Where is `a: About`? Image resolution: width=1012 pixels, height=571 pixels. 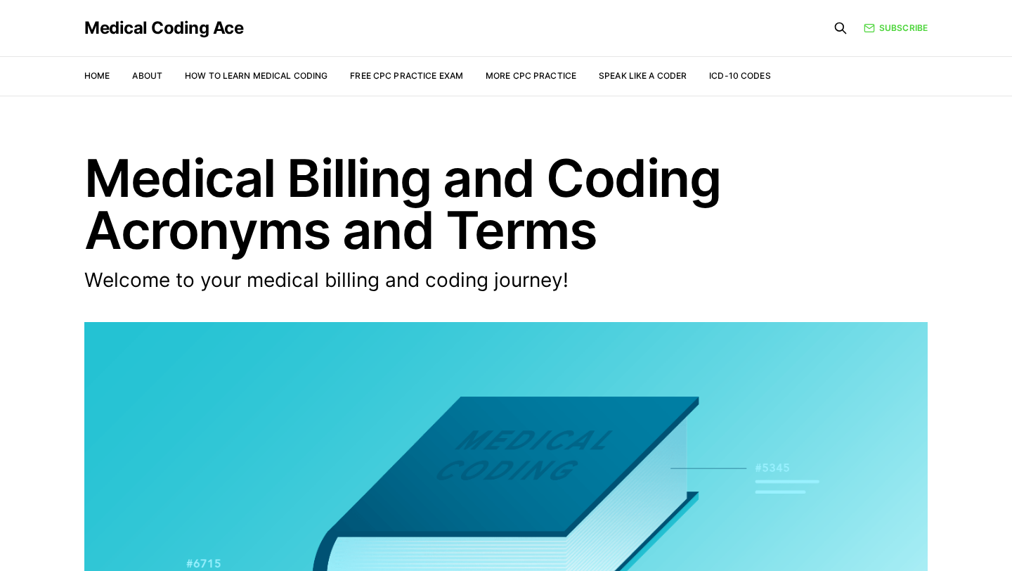 a: About is located at coordinates (147, 75).